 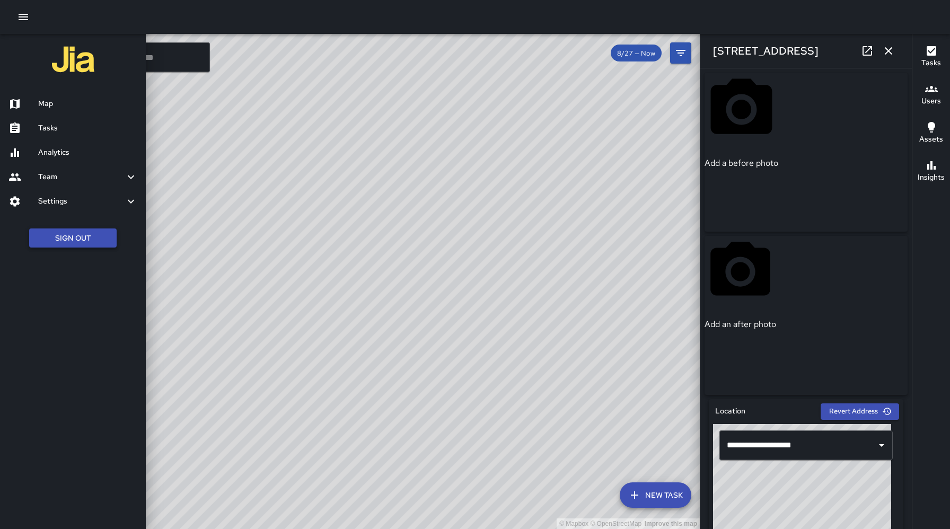 What do you see at coordinates (73, 238) in the screenshot?
I see `button: Sign Out` at bounding box center [73, 238].